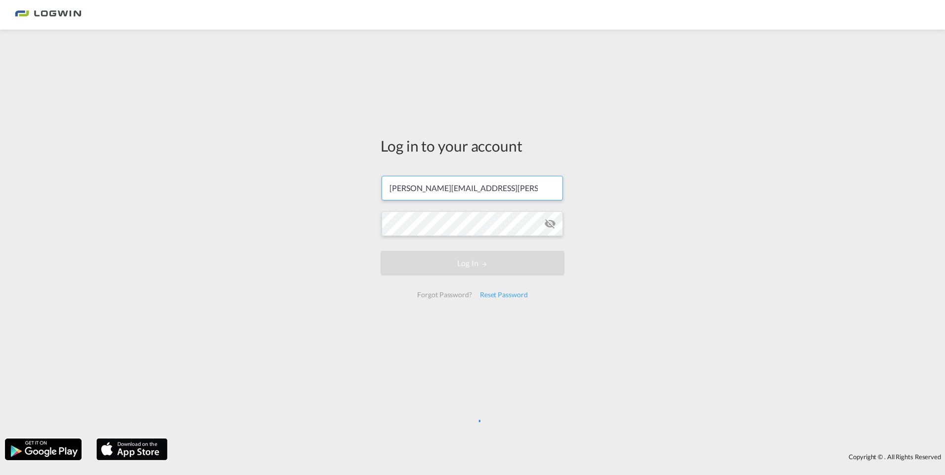  Describe the element at coordinates (550, 224) in the screenshot. I see `md-icon: icon-eye-off` at that location.